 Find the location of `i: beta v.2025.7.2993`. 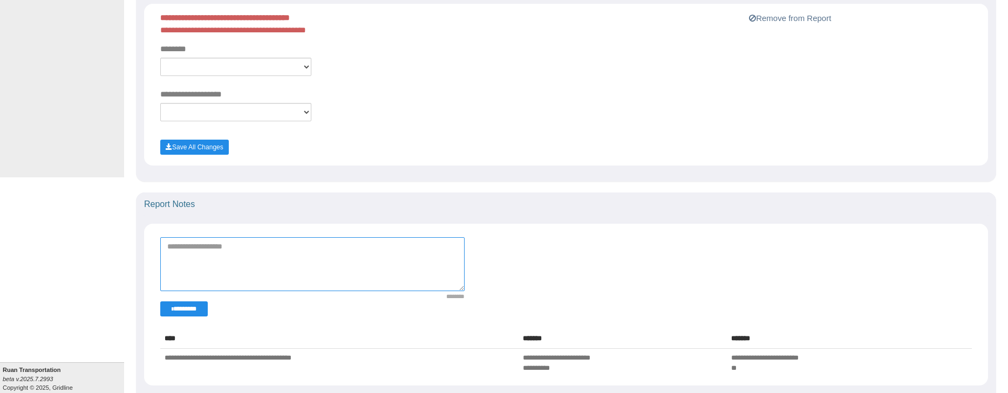

i: beta v.2025.7.2993 is located at coordinates (28, 379).